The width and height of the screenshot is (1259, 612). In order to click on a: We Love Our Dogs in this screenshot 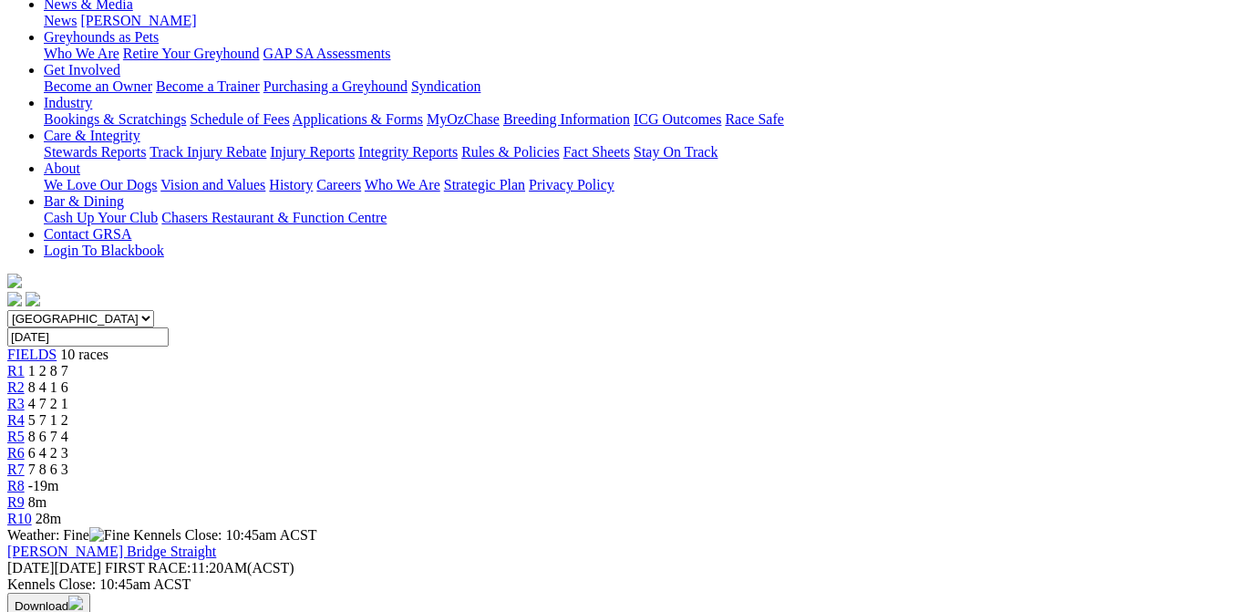, I will do `click(100, 184)`.